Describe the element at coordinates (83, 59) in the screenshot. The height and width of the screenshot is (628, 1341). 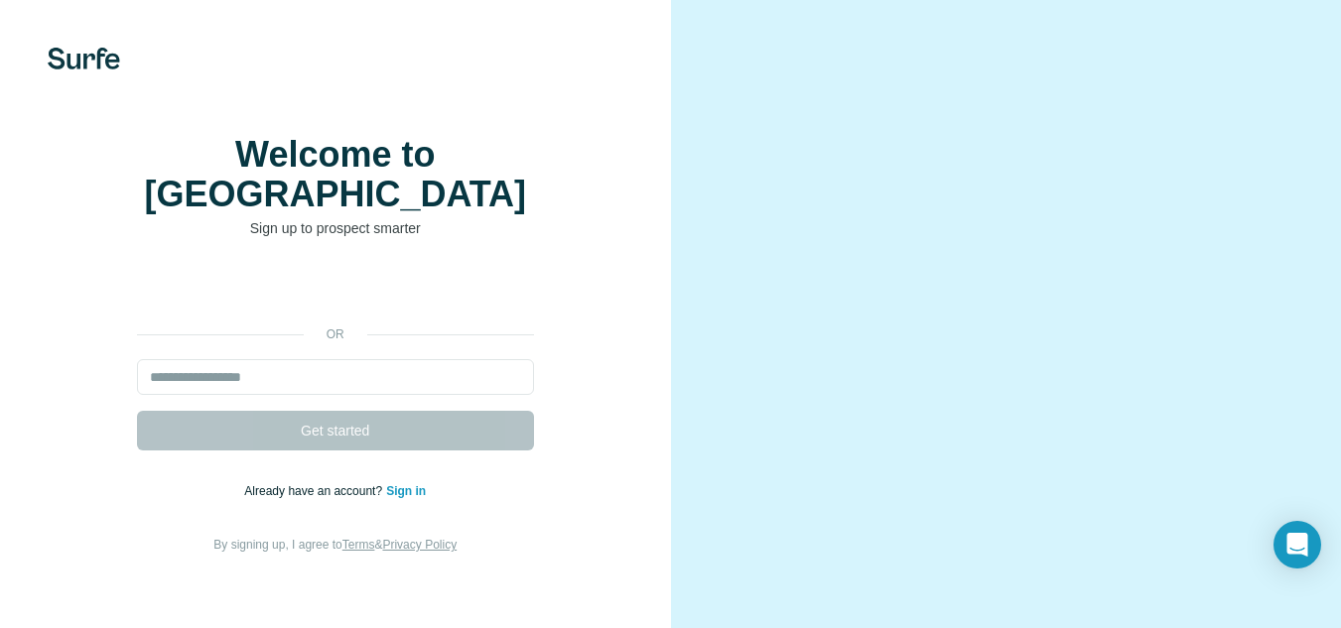
I see `img: Surfe's logo` at that location.